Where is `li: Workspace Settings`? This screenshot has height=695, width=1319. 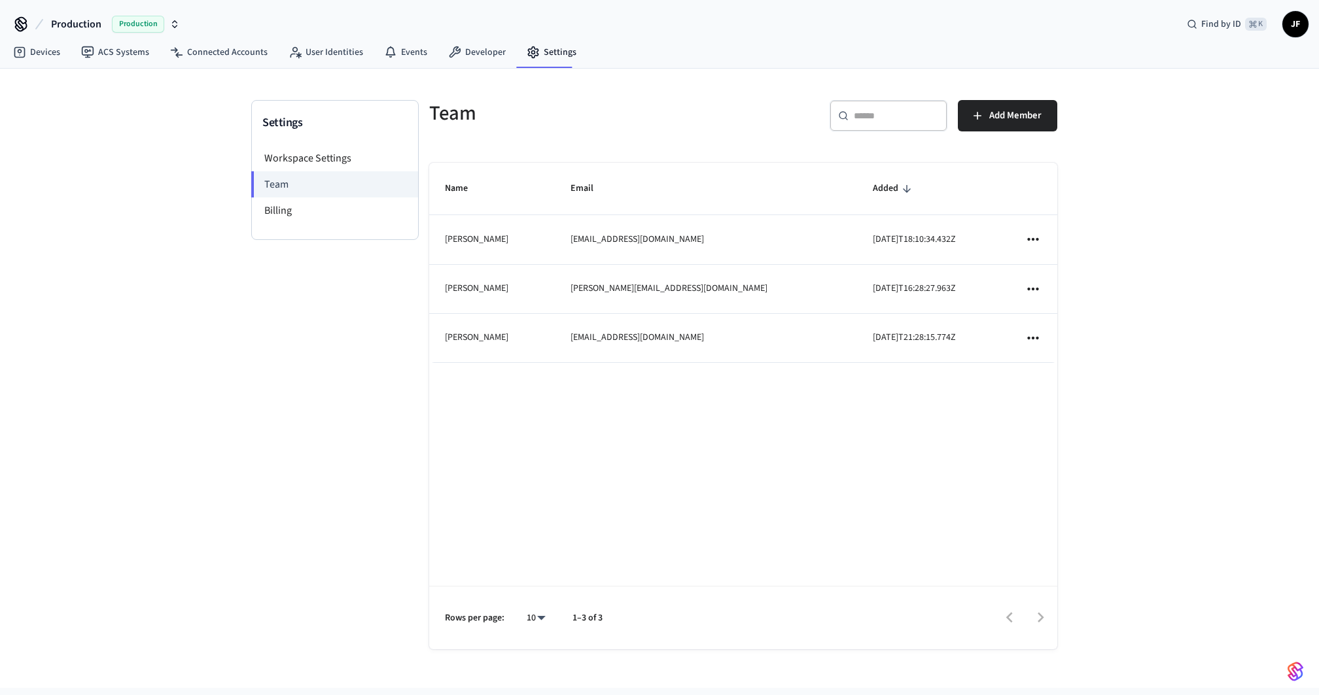
li: Workspace Settings is located at coordinates (335, 158).